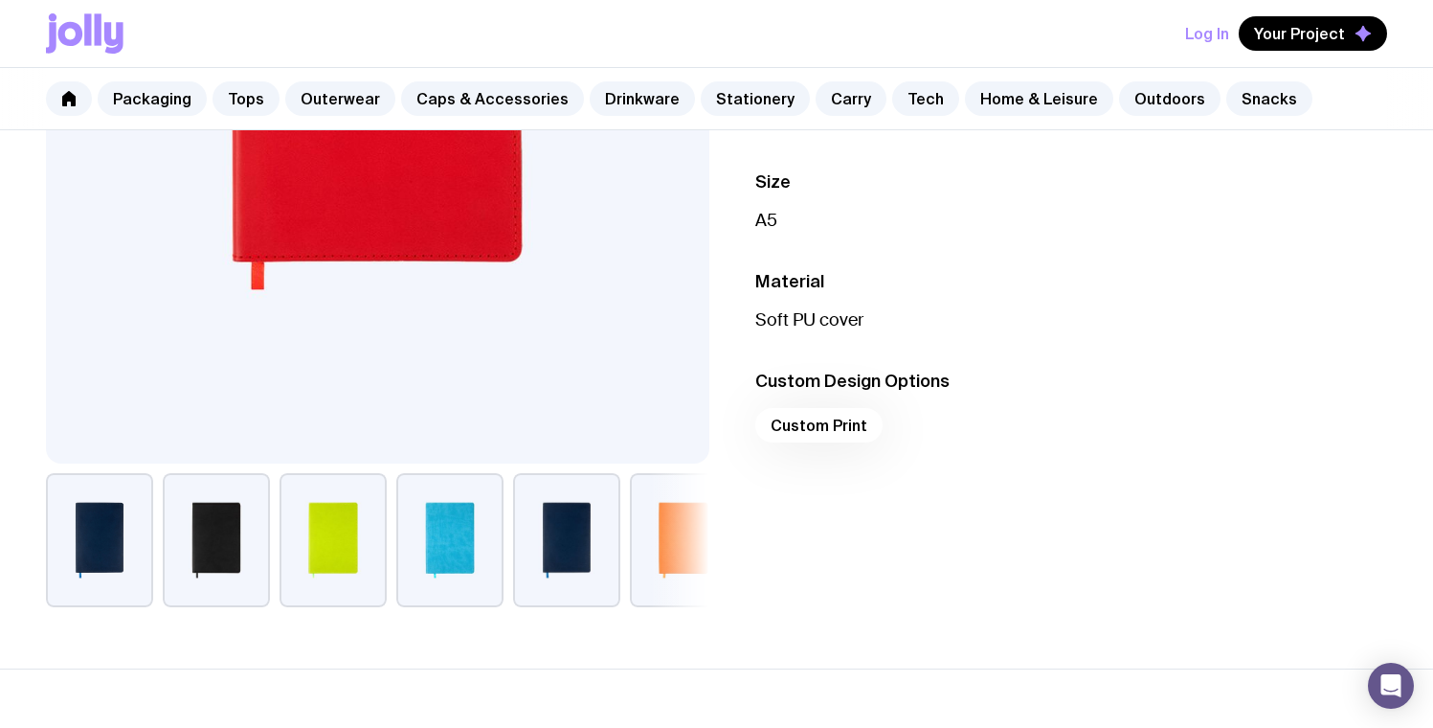 The image size is (1433, 728). What do you see at coordinates (1269, 99) in the screenshot?
I see `a: Snacks` at bounding box center [1269, 99].